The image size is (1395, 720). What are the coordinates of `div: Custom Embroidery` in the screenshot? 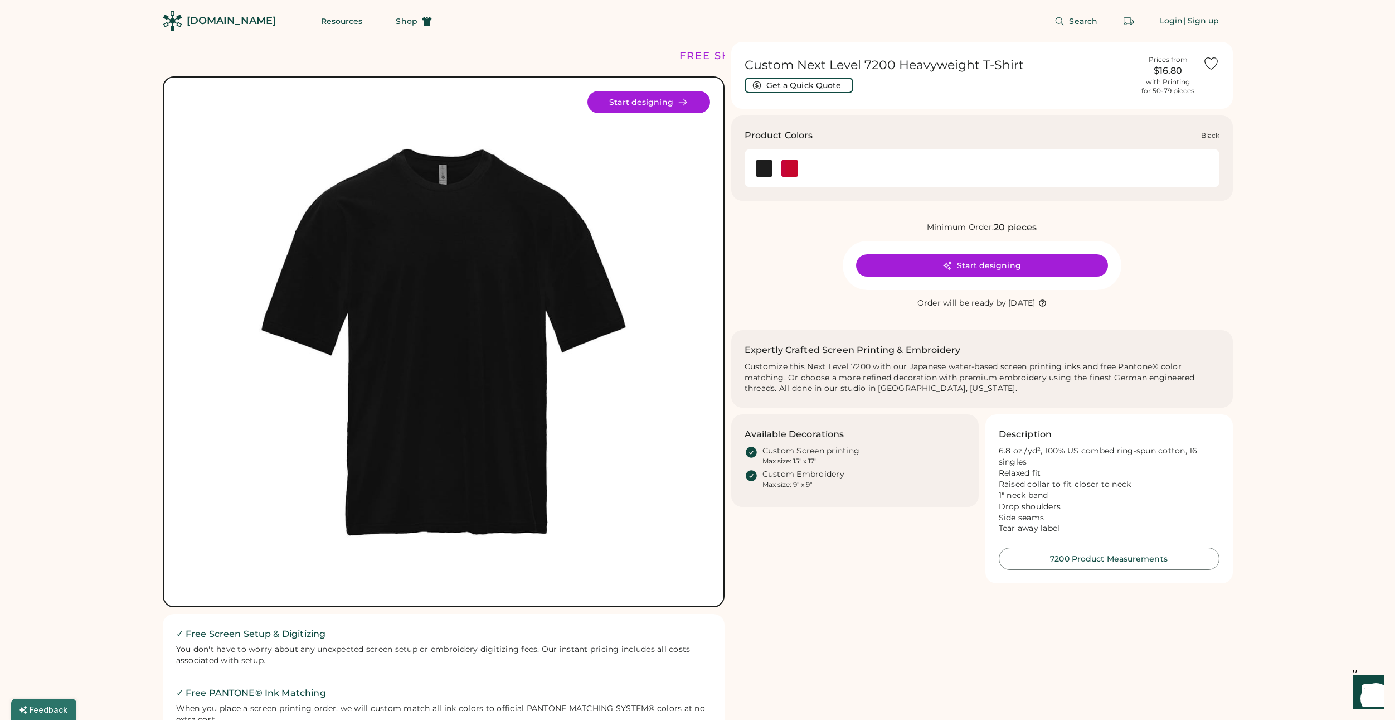 It's located at (803, 474).